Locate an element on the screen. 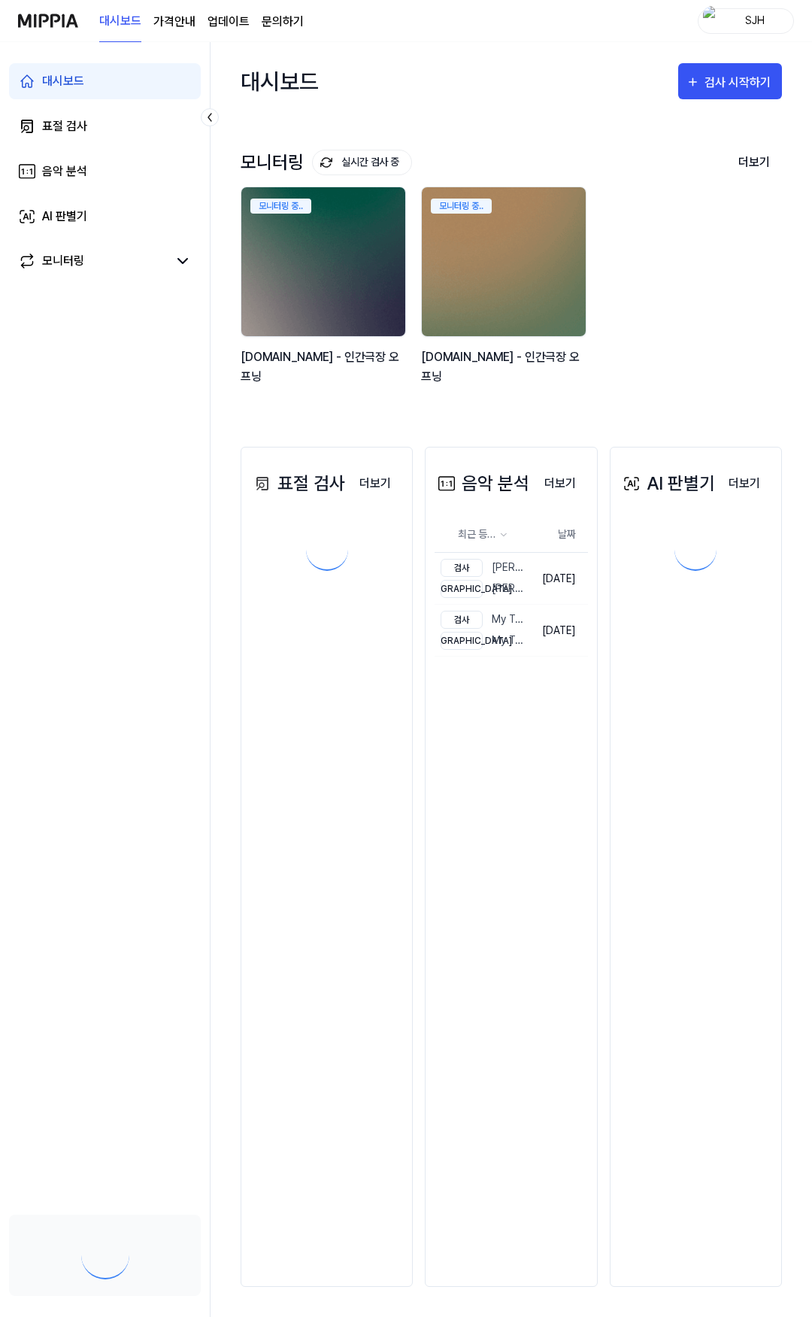 The width and height of the screenshot is (812, 1317). a: 표절 검사 is located at coordinates (105, 126).